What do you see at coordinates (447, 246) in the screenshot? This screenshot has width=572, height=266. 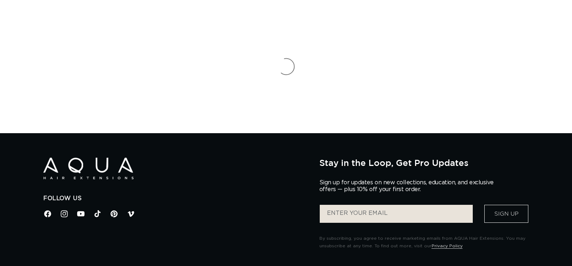 I see `a: Privacy Policy` at bounding box center [447, 246].